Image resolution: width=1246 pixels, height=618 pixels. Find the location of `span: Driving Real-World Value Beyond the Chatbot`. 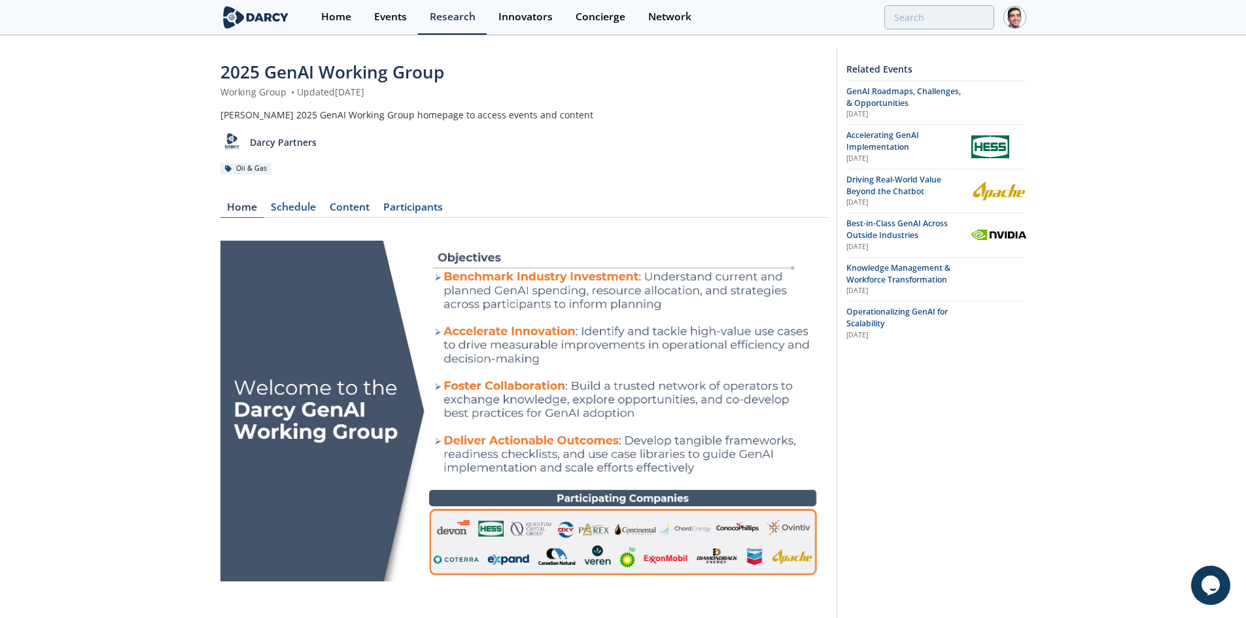

span: Driving Real-World Value Beyond the Chatbot is located at coordinates (894, 185).